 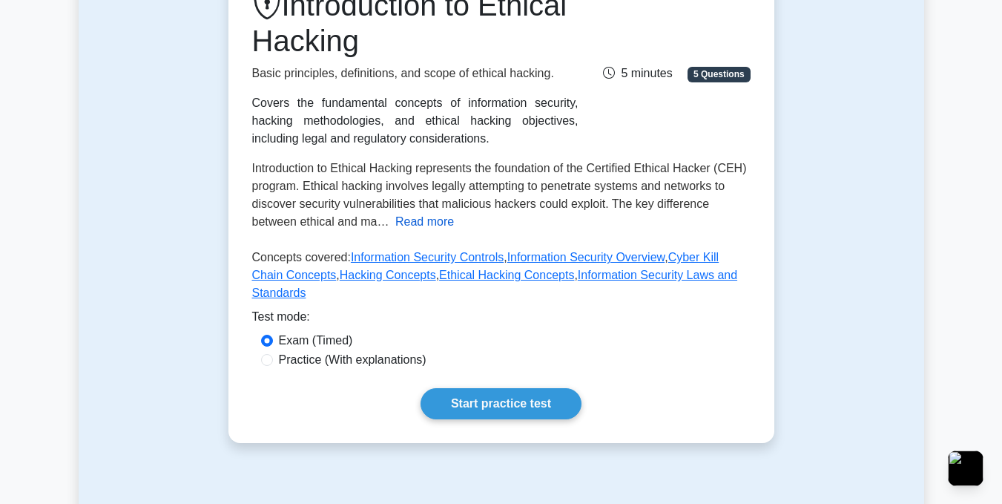 What do you see at coordinates (501, 404) in the screenshot?
I see `a: Start practice test` at bounding box center [501, 404].